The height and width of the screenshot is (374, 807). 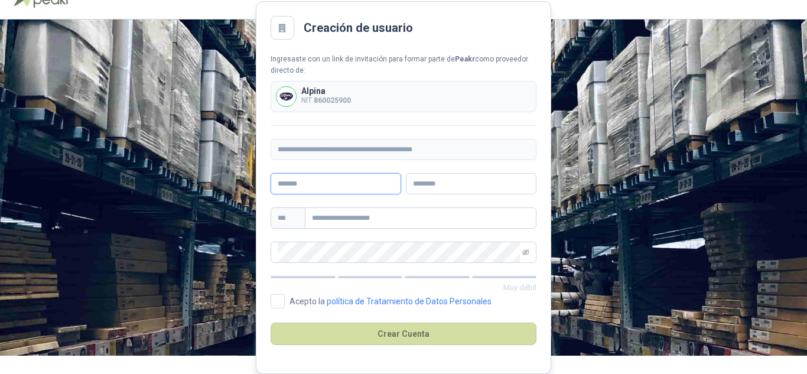 I want to click on span: eye-invisible, so click(x=526, y=252).